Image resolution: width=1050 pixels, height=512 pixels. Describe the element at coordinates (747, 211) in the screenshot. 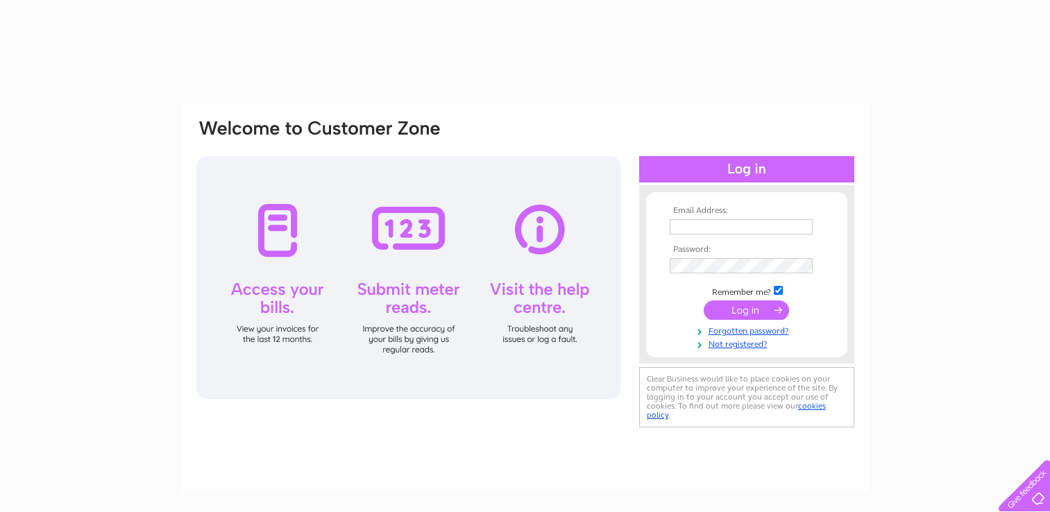

I see `th: Email Address:` at that location.